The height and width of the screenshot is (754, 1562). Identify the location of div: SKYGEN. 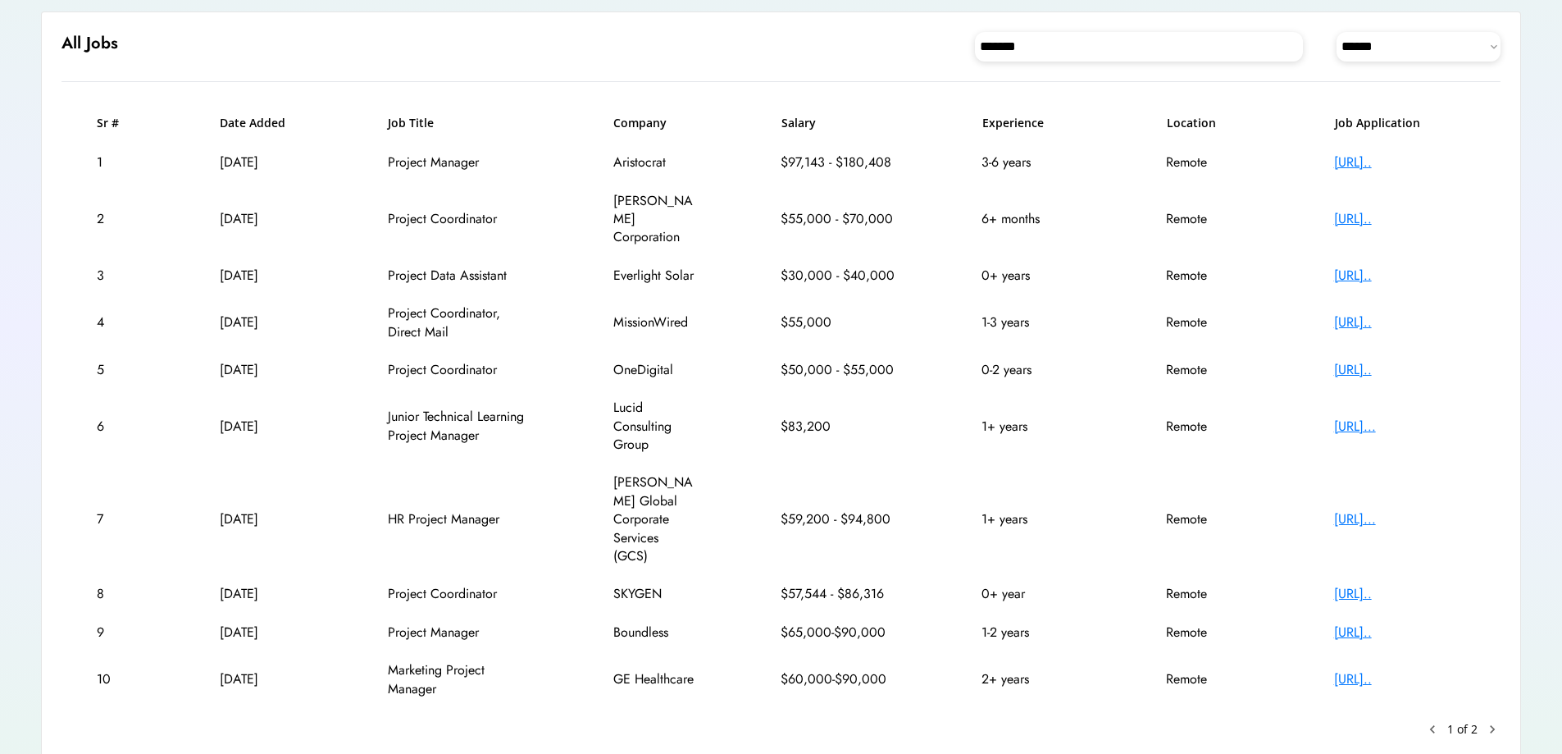
(654, 594).